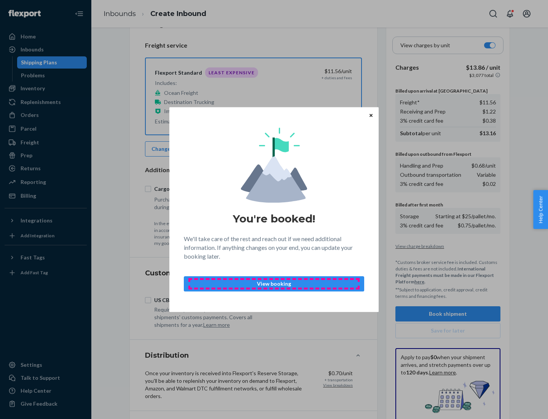 This screenshot has height=419, width=548. What do you see at coordinates (274, 284) in the screenshot?
I see `button: View booking` at bounding box center [274, 284].